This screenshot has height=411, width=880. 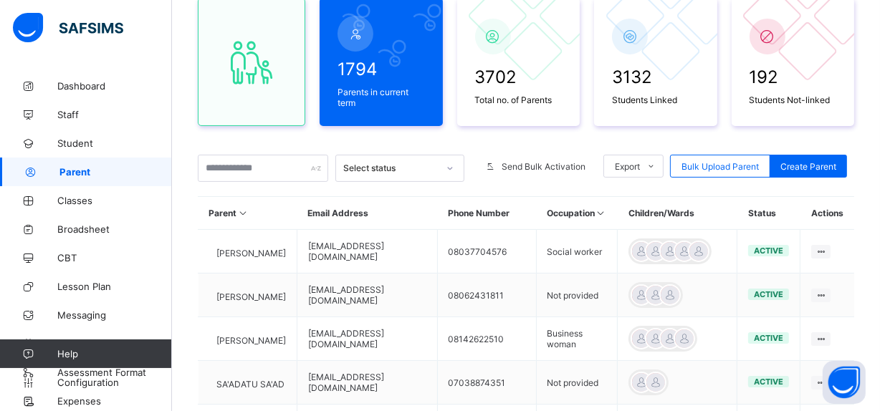 I want to click on span: Staff, so click(x=115, y=115).